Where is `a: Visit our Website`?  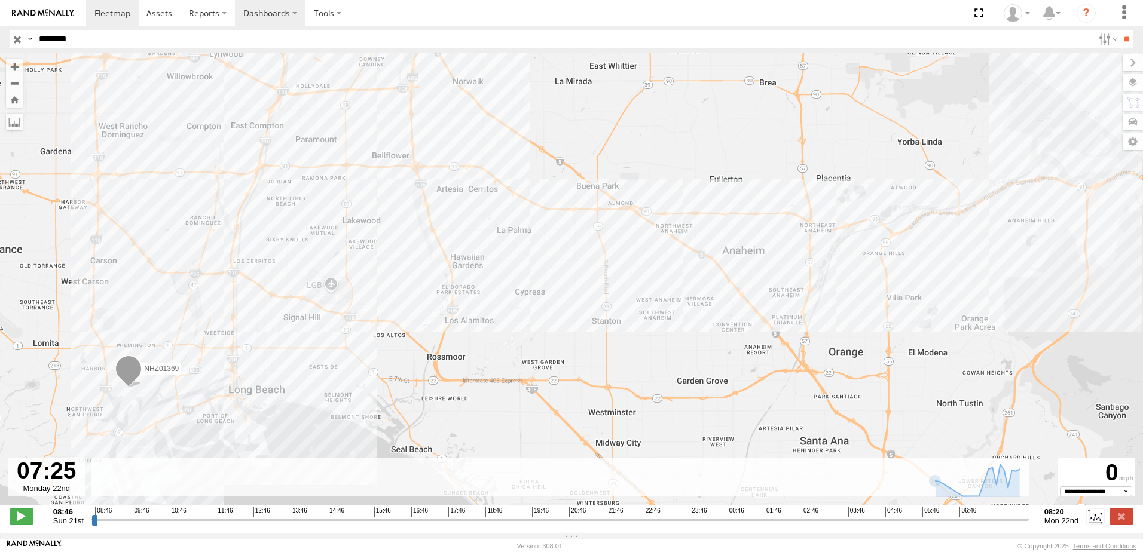
a: Visit our Website is located at coordinates (34, 546).